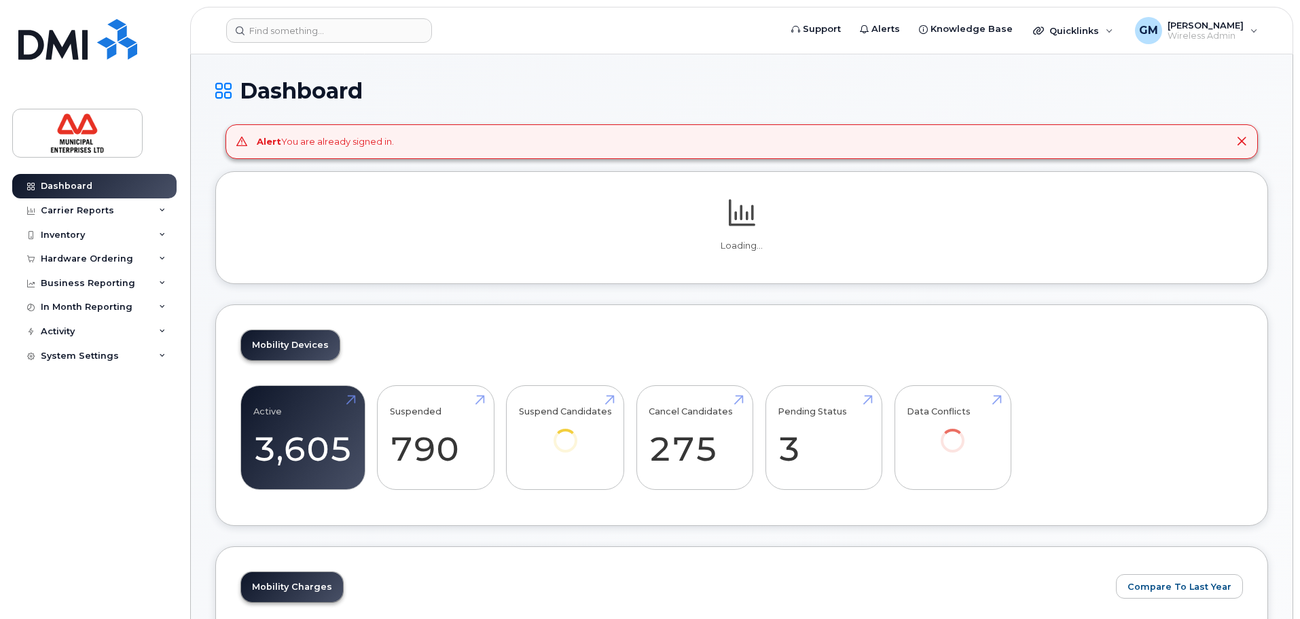  I want to click on p: Loading..., so click(741, 246).